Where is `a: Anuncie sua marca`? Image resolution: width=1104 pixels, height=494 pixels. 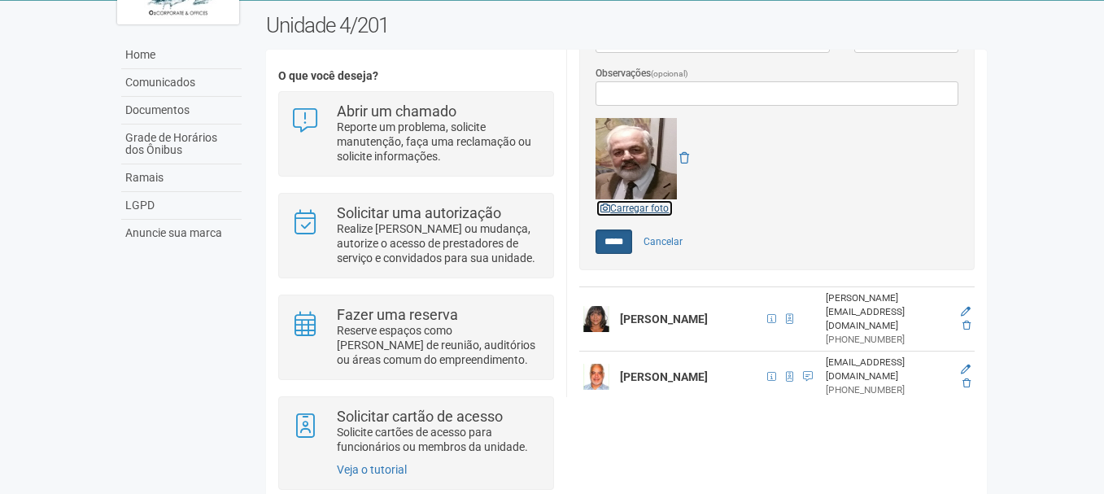 a: Anuncie sua marca is located at coordinates (181, 233).